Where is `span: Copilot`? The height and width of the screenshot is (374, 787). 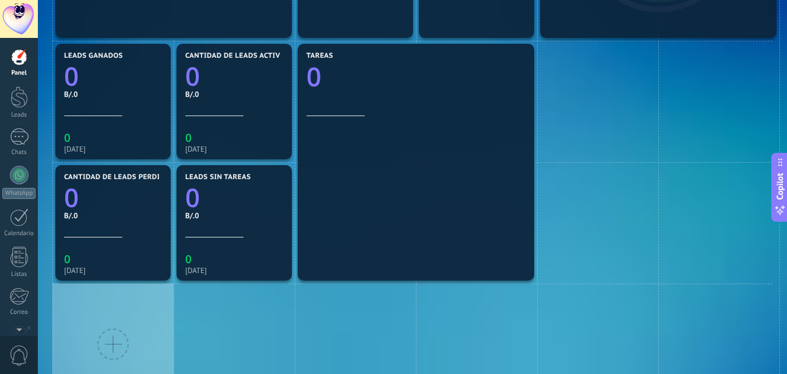 span: Copilot is located at coordinates (780, 186).